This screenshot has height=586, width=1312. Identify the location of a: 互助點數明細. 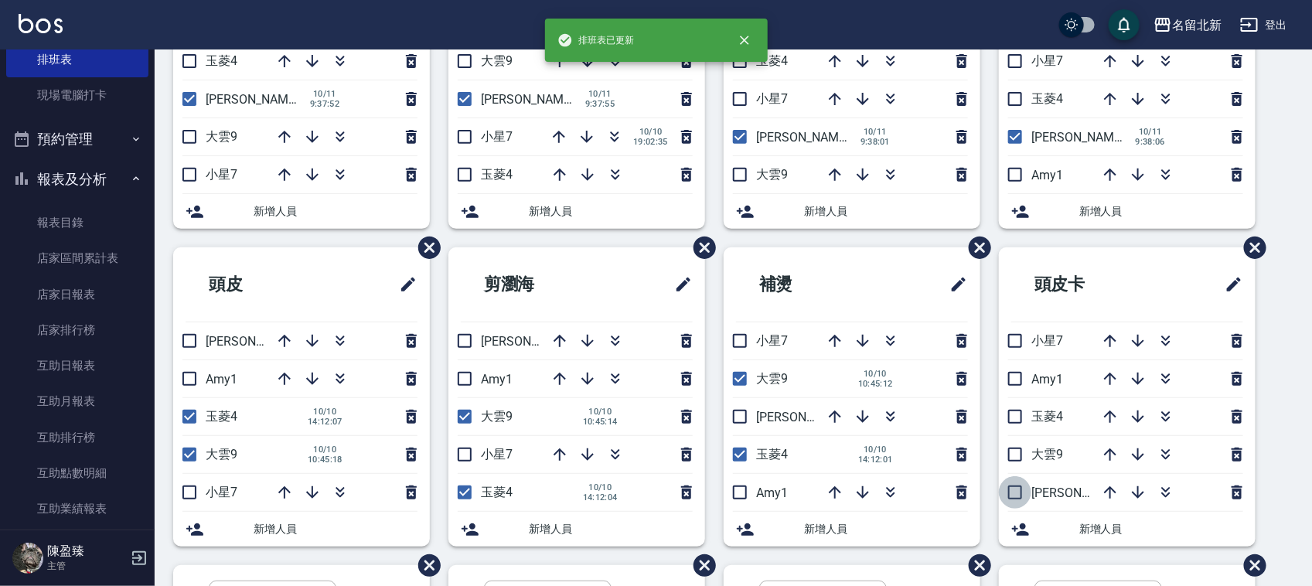
(77, 473).